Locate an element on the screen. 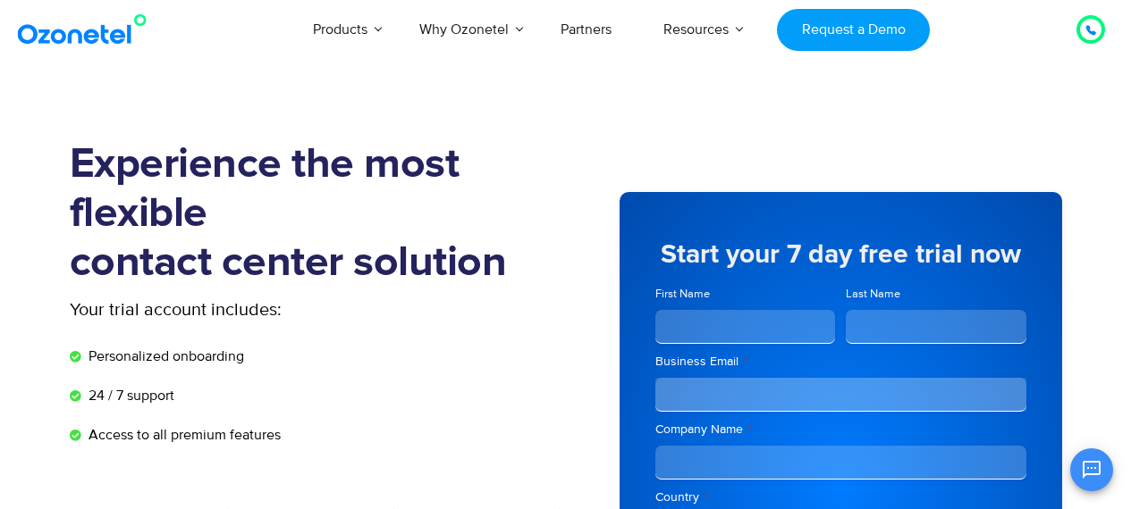  label: Country is located at coordinates (840, 498).